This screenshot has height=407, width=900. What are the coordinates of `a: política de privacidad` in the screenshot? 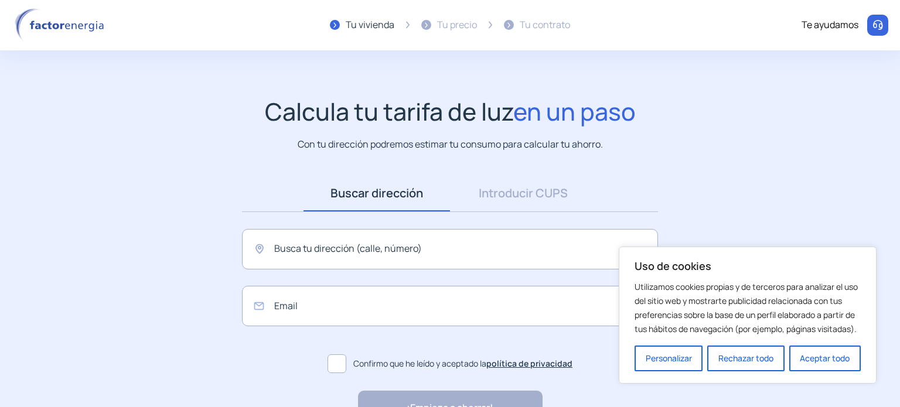 It's located at (529, 363).